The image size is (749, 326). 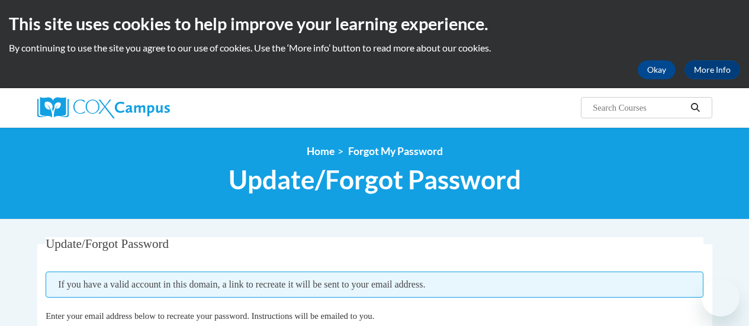 What do you see at coordinates (695, 108) in the screenshot?
I see `button: Search` at bounding box center [695, 108].